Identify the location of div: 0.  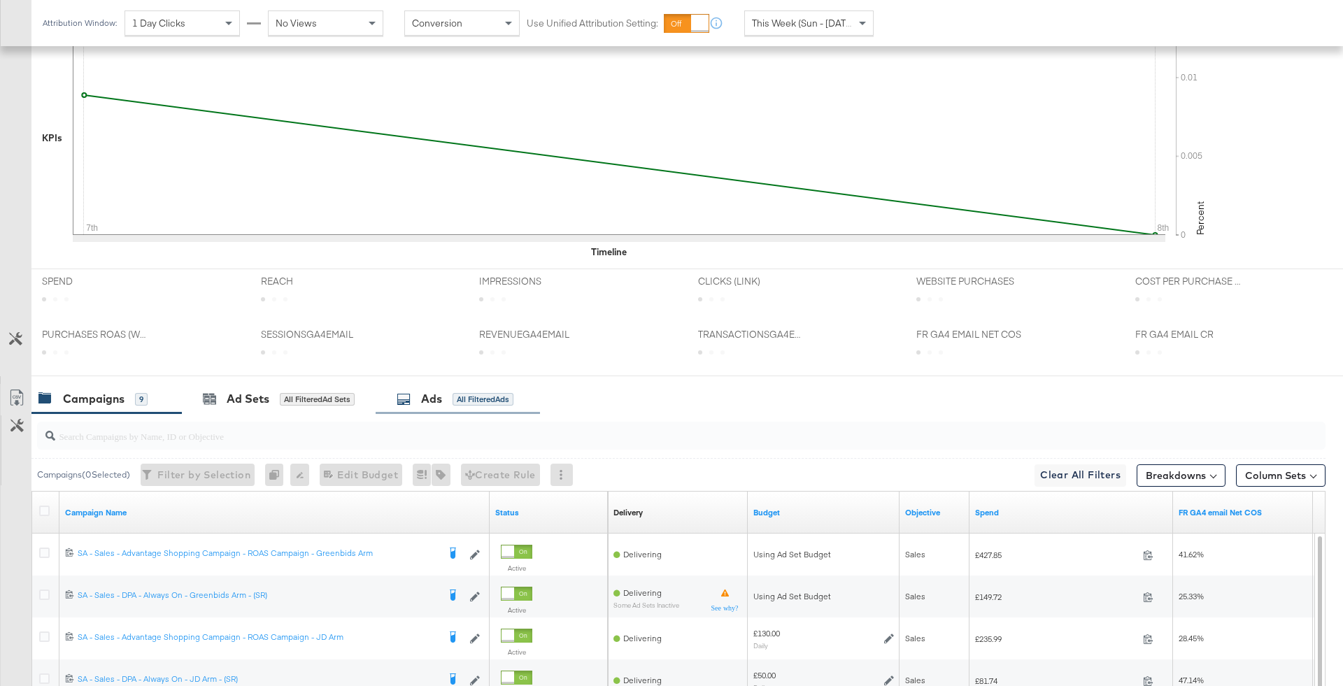
(278, 475).